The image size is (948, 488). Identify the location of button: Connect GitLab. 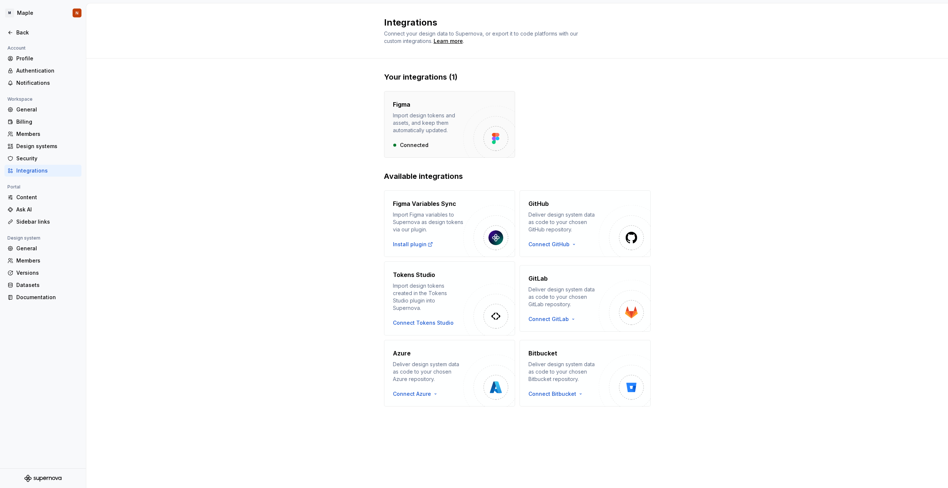
(554, 319).